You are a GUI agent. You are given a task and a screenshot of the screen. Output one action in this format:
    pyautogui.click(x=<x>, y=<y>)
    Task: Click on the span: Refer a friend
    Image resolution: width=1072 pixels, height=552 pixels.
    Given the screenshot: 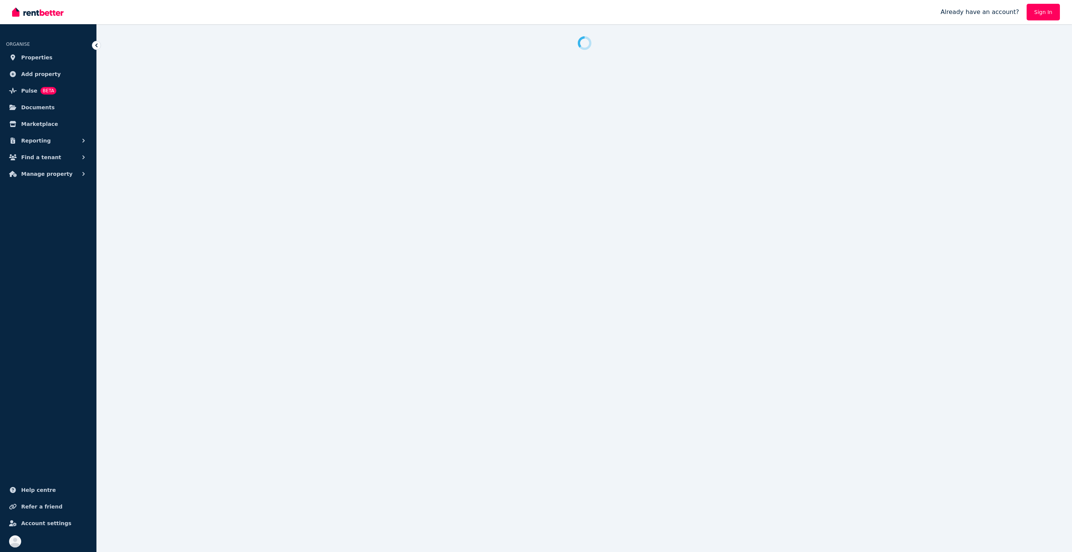 What is the action you would take?
    pyautogui.click(x=42, y=507)
    